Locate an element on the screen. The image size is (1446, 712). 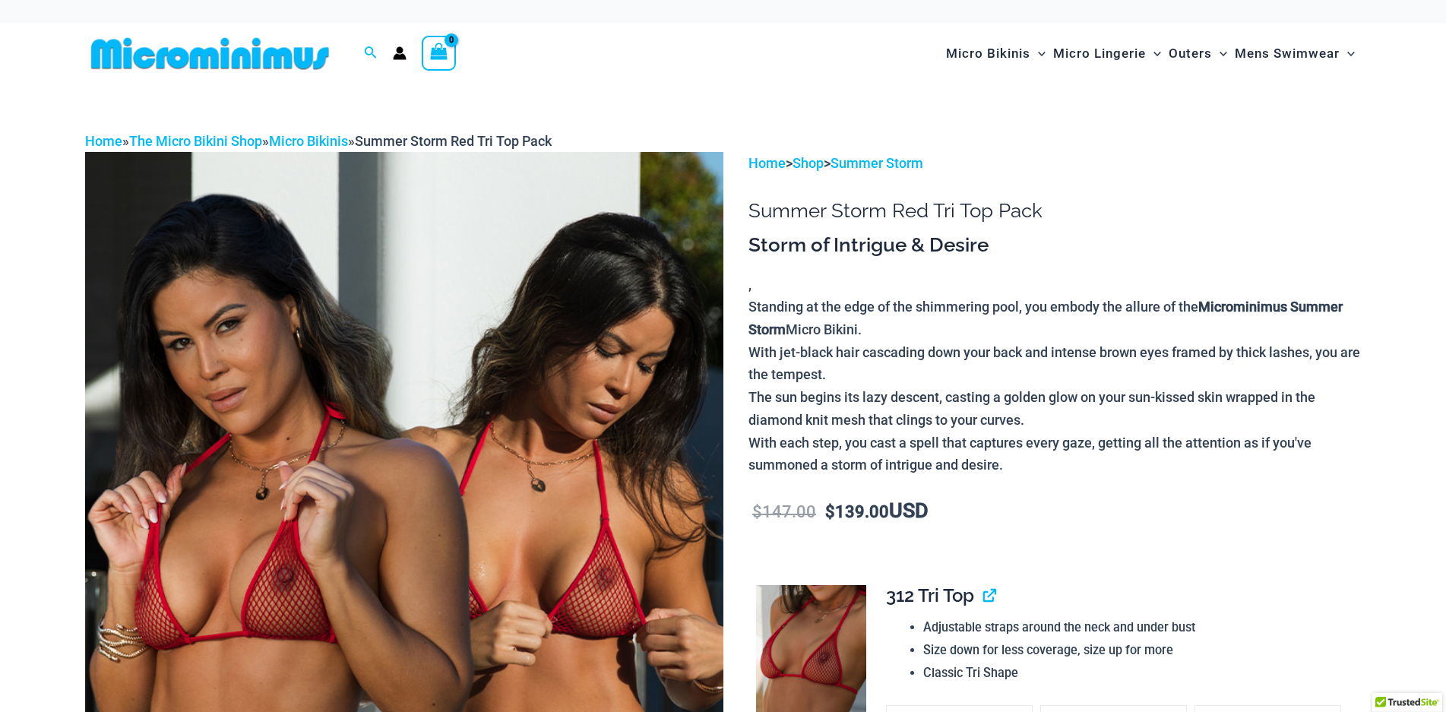
bdi: 147.00 is located at coordinates (784, 511).